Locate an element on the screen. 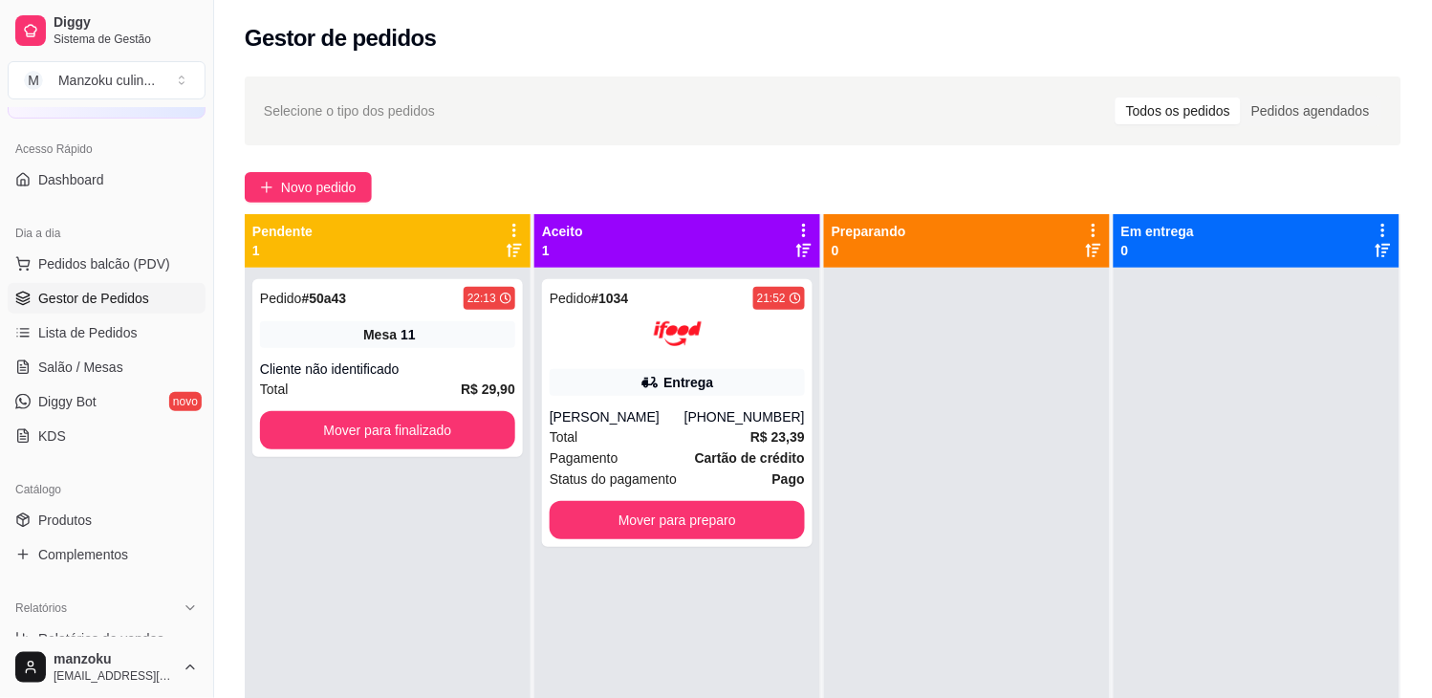 The image size is (1432, 698). span: Diggy Bot is located at coordinates (67, 402).